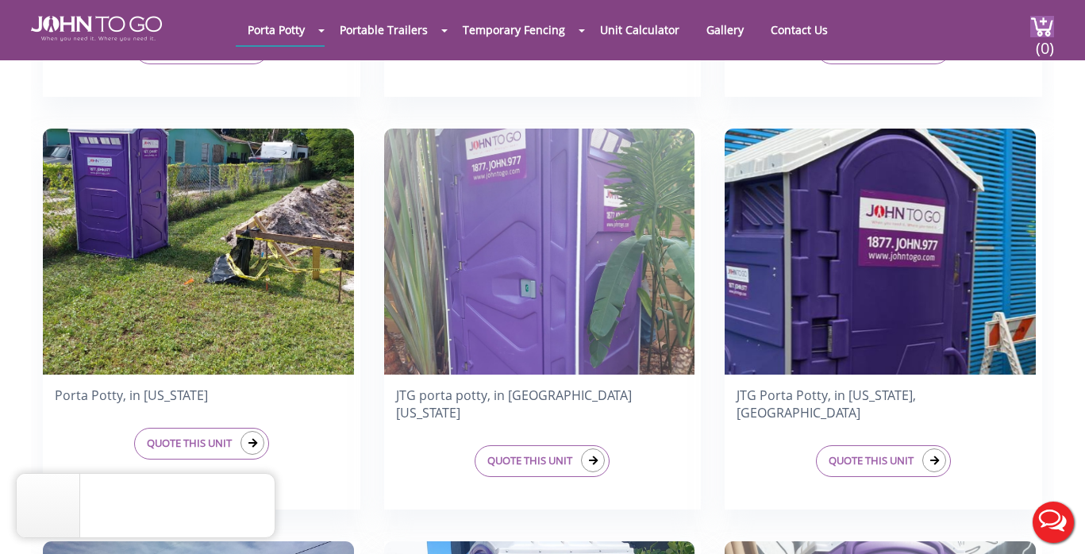 The image size is (1085, 554). I want to click on img: JOHN to go, so click(96, 29).